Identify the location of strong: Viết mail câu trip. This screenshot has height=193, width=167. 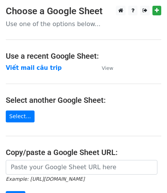
(34, 68).